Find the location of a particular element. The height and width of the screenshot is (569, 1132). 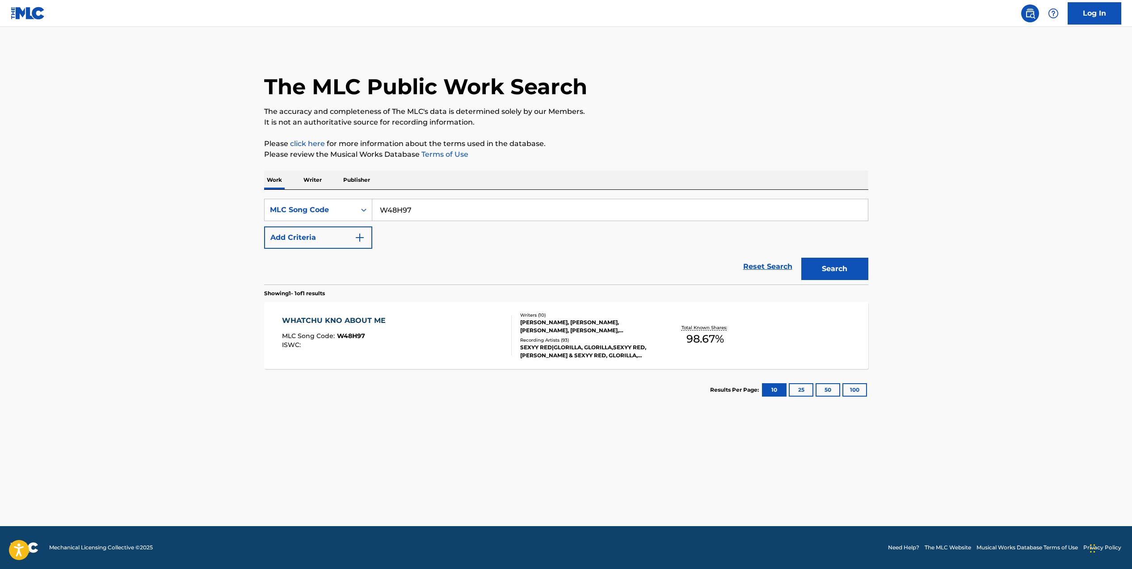

a: Need Help? is located at coordinates (904, 548).